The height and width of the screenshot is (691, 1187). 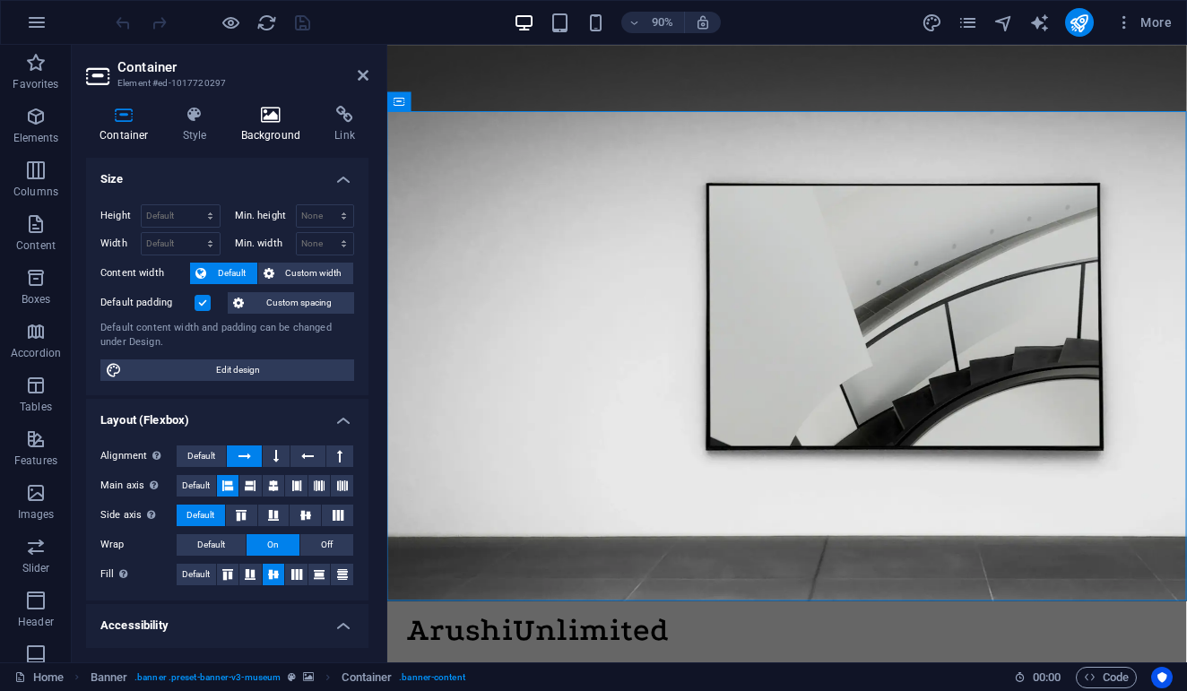 What do you see at coordinates (1004, 22) in the screenshot?
I see `button: navigator` at bounding box center [1004, 22].